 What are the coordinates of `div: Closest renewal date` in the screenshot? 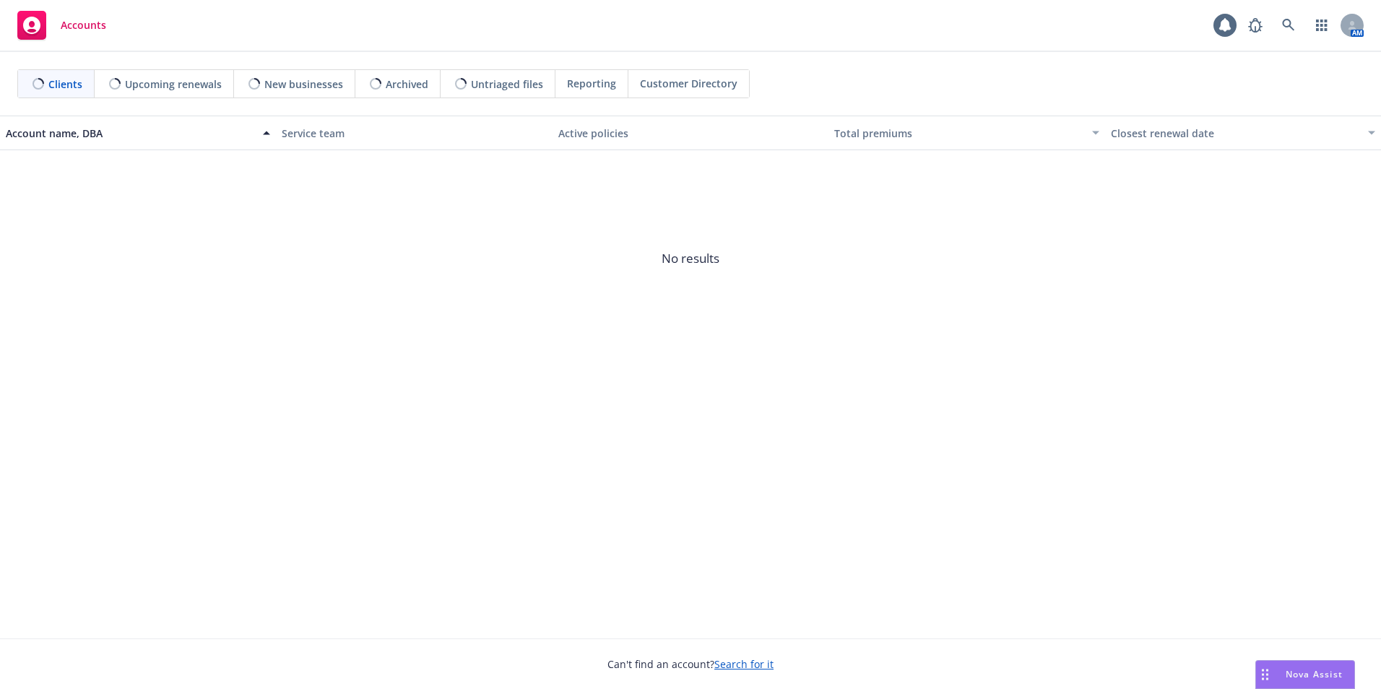 It's located at (1235, 133).